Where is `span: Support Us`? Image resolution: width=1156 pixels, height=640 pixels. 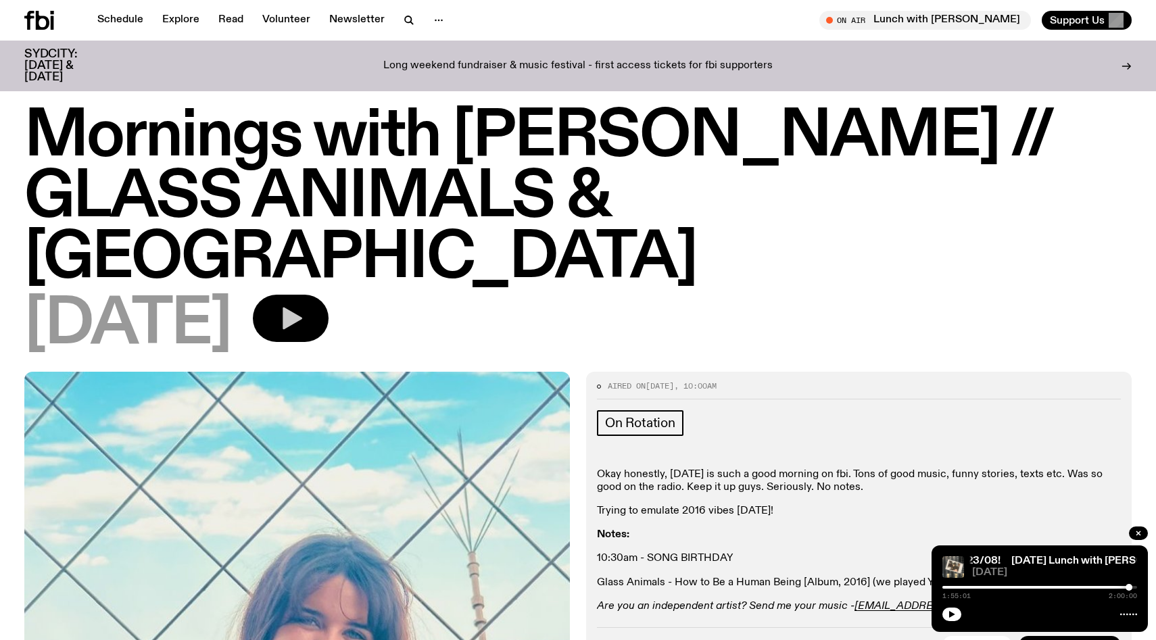
span: Support Us is located at coordinates (1077, 20).